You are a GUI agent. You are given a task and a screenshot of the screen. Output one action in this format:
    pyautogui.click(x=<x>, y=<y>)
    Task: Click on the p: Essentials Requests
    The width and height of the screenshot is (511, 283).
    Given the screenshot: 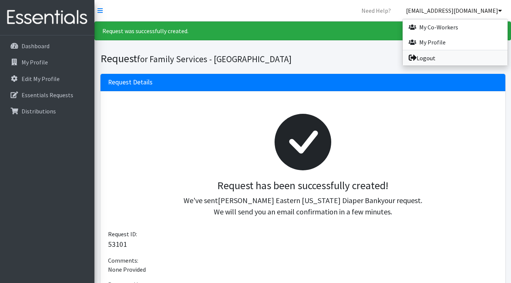 What is the action you would take?
    pyautogui.click(x=47, y=95)
    